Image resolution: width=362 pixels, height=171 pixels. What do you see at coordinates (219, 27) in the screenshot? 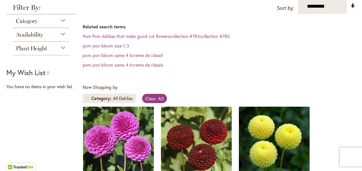
I see `dt: Related search terms` at bounding box center [219, 27].